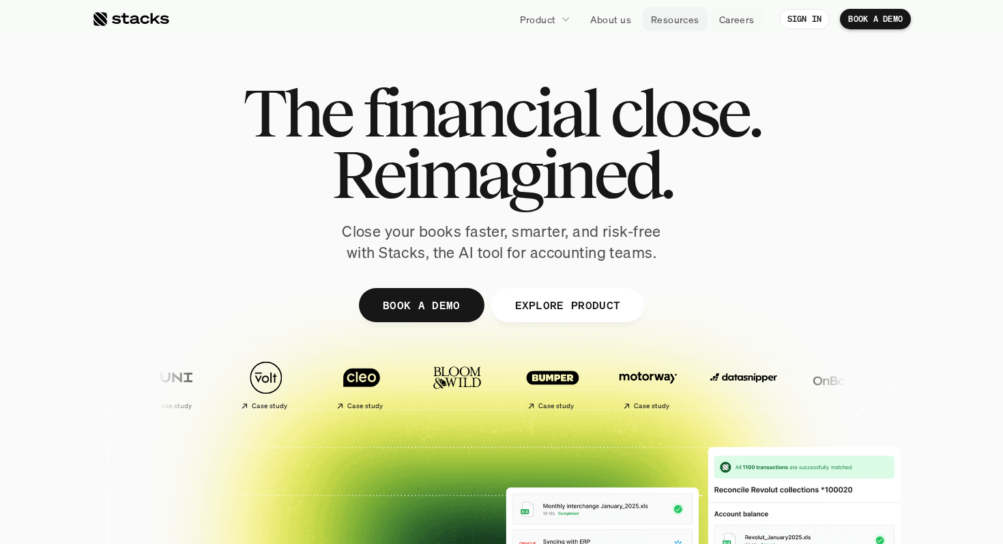 Image resolution: width=1003 pixels, height=544 pixels. What do you see at coordinates (804, 19) in the screenshot?
I see `p: SIGN IN` at bounding box center [804, 19].